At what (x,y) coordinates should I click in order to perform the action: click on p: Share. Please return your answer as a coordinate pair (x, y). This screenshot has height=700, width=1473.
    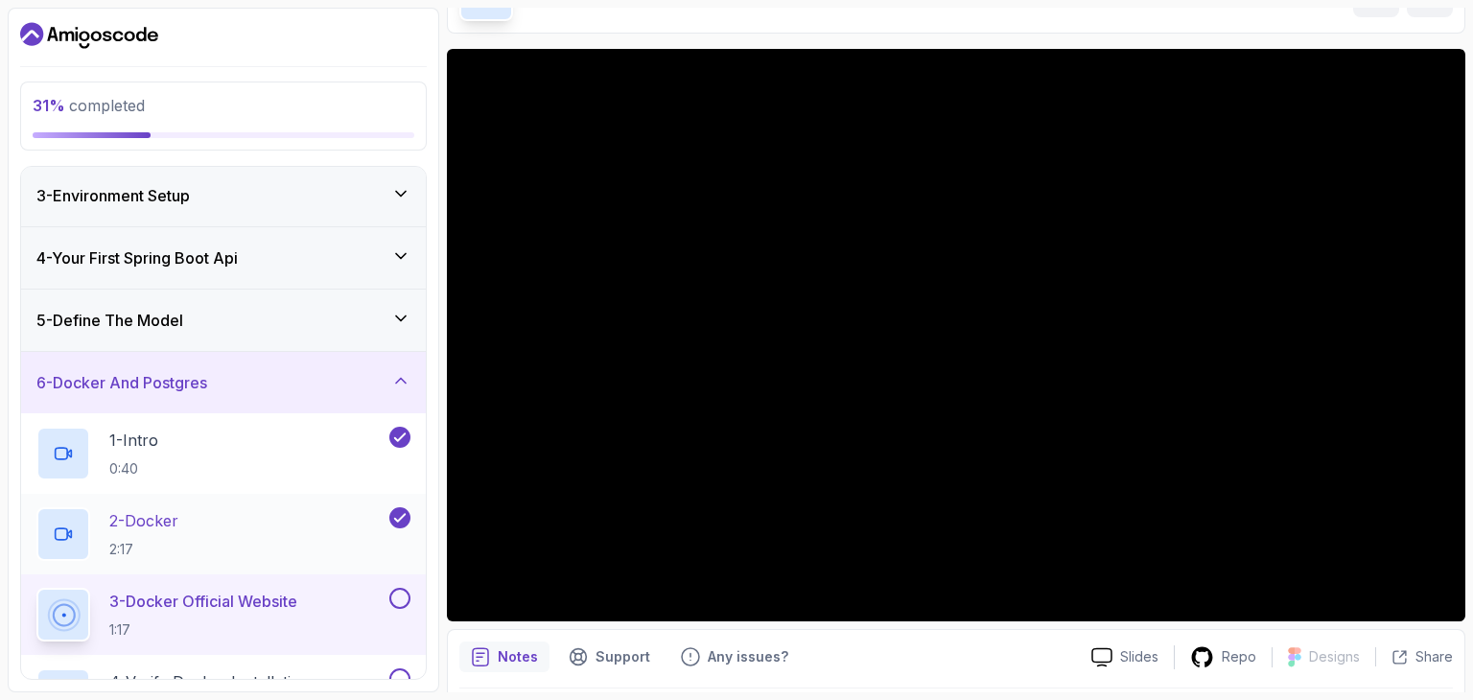
    Looking at the image, I should click on (1434, 657).